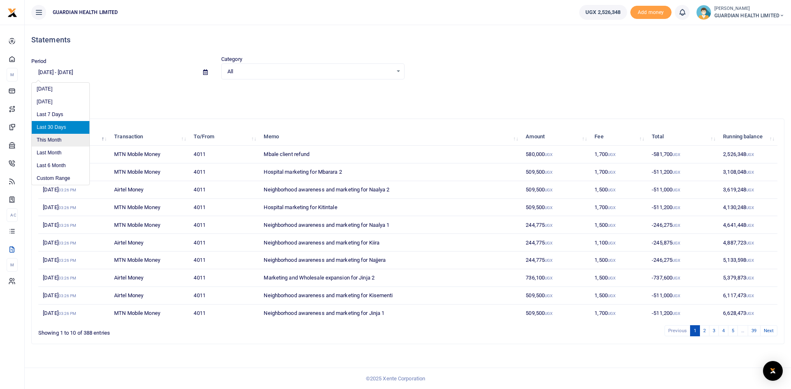 The height and width of the screenshot is (389, 791). Describe the element at coordinates (748, 208) in the screenshot. I see `td: 4,130,248` at that location.